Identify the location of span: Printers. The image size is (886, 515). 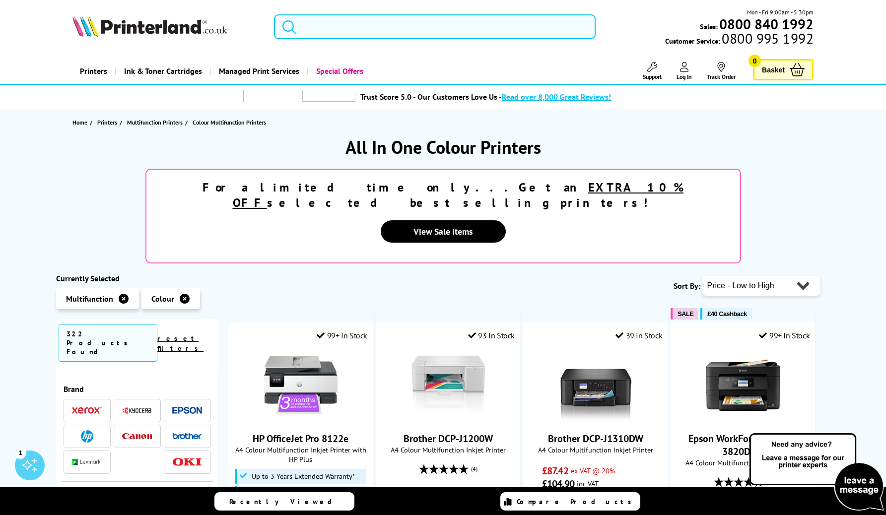
(107, 122).